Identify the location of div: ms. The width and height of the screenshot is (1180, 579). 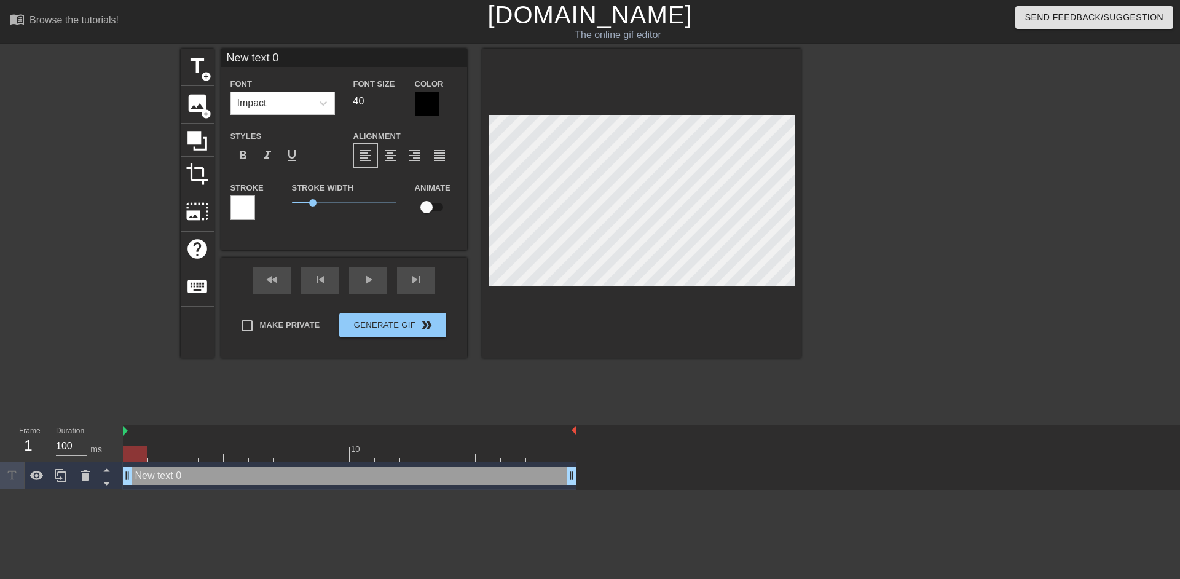
(96, 449).